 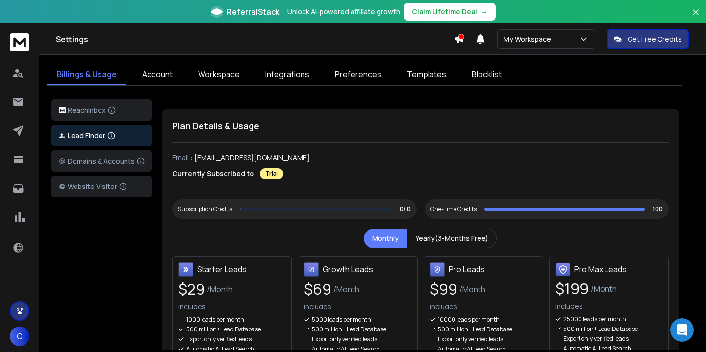 I want to click on span: C, so click(x=20, y=337).